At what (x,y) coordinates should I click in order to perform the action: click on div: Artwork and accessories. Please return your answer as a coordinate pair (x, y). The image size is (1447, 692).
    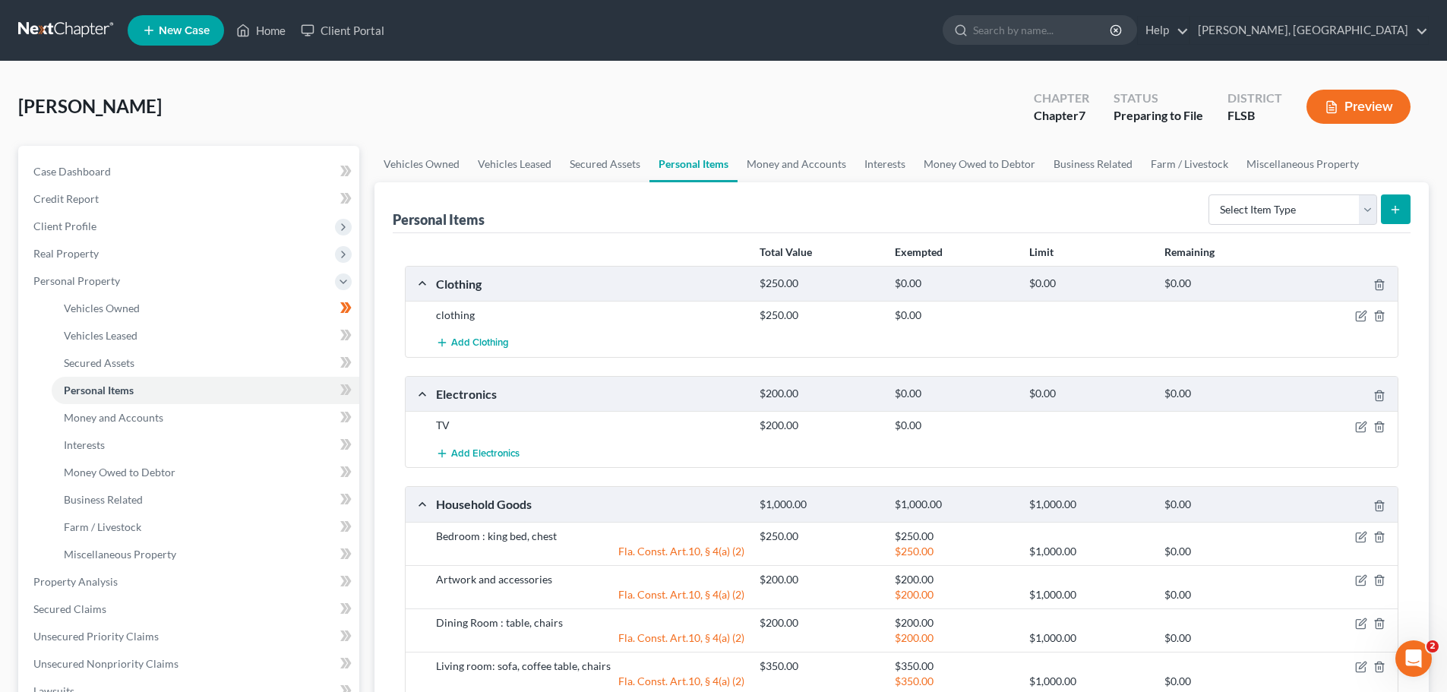
    Looking at the image, I should click on (590, 579).